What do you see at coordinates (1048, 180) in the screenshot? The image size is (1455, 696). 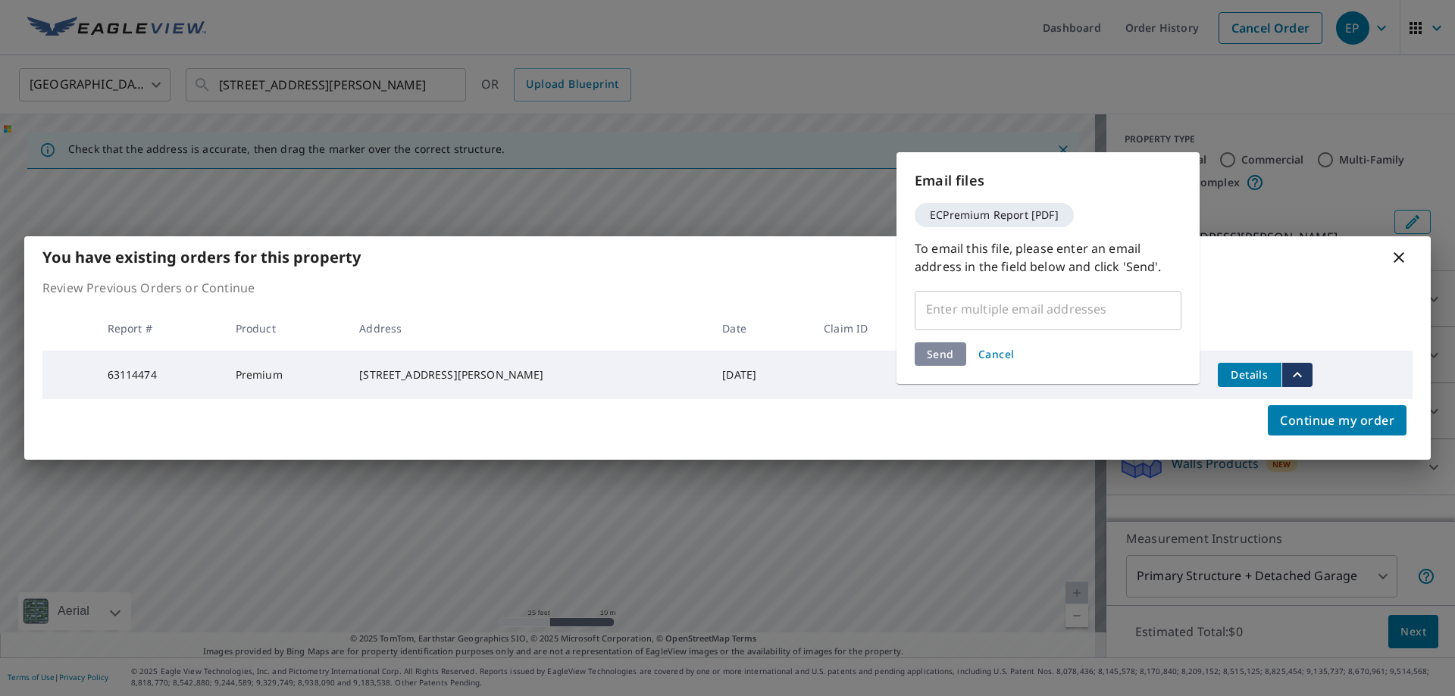 I see `p: Email files` at bounding box center [1048, 180].